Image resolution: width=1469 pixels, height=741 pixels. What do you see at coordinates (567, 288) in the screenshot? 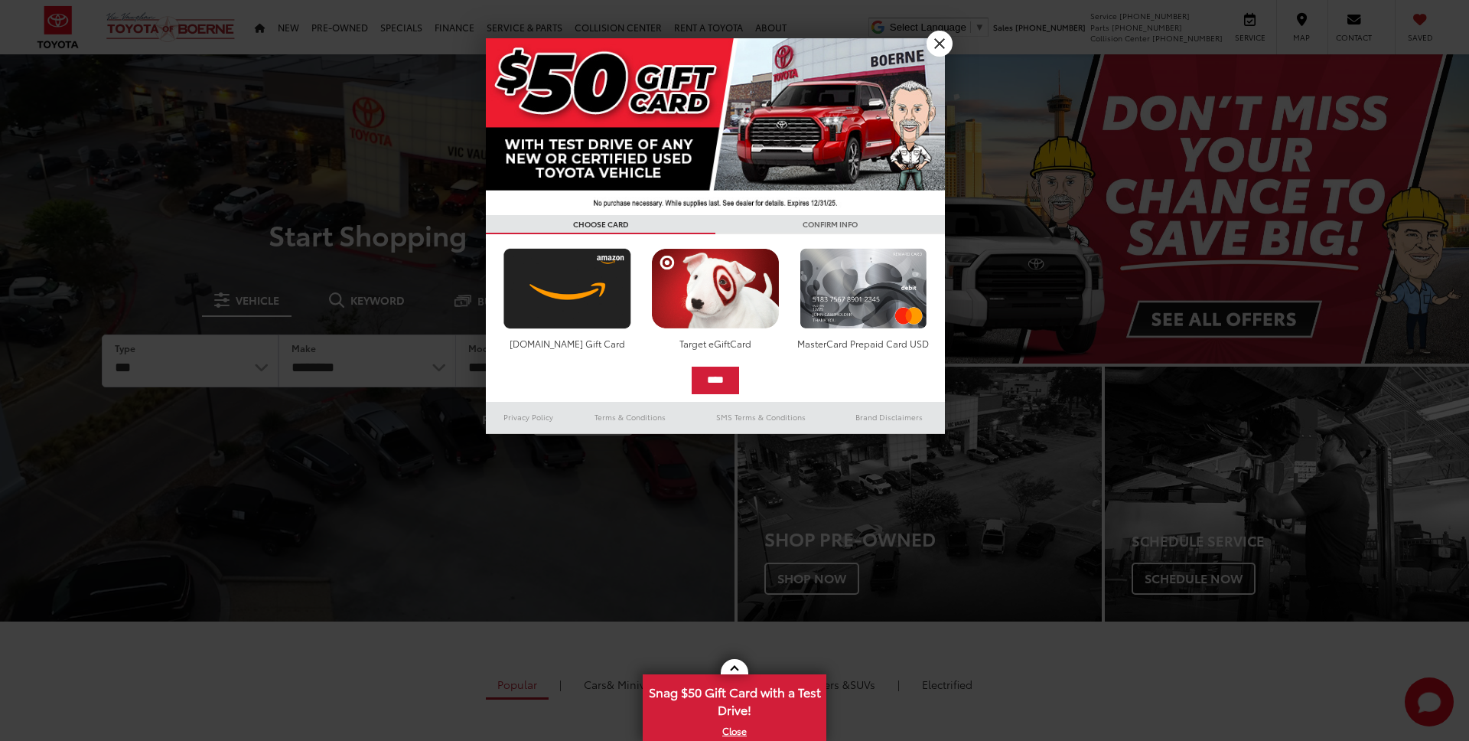
I see `img: amazoncard.png` at bounding box center [567, 288].